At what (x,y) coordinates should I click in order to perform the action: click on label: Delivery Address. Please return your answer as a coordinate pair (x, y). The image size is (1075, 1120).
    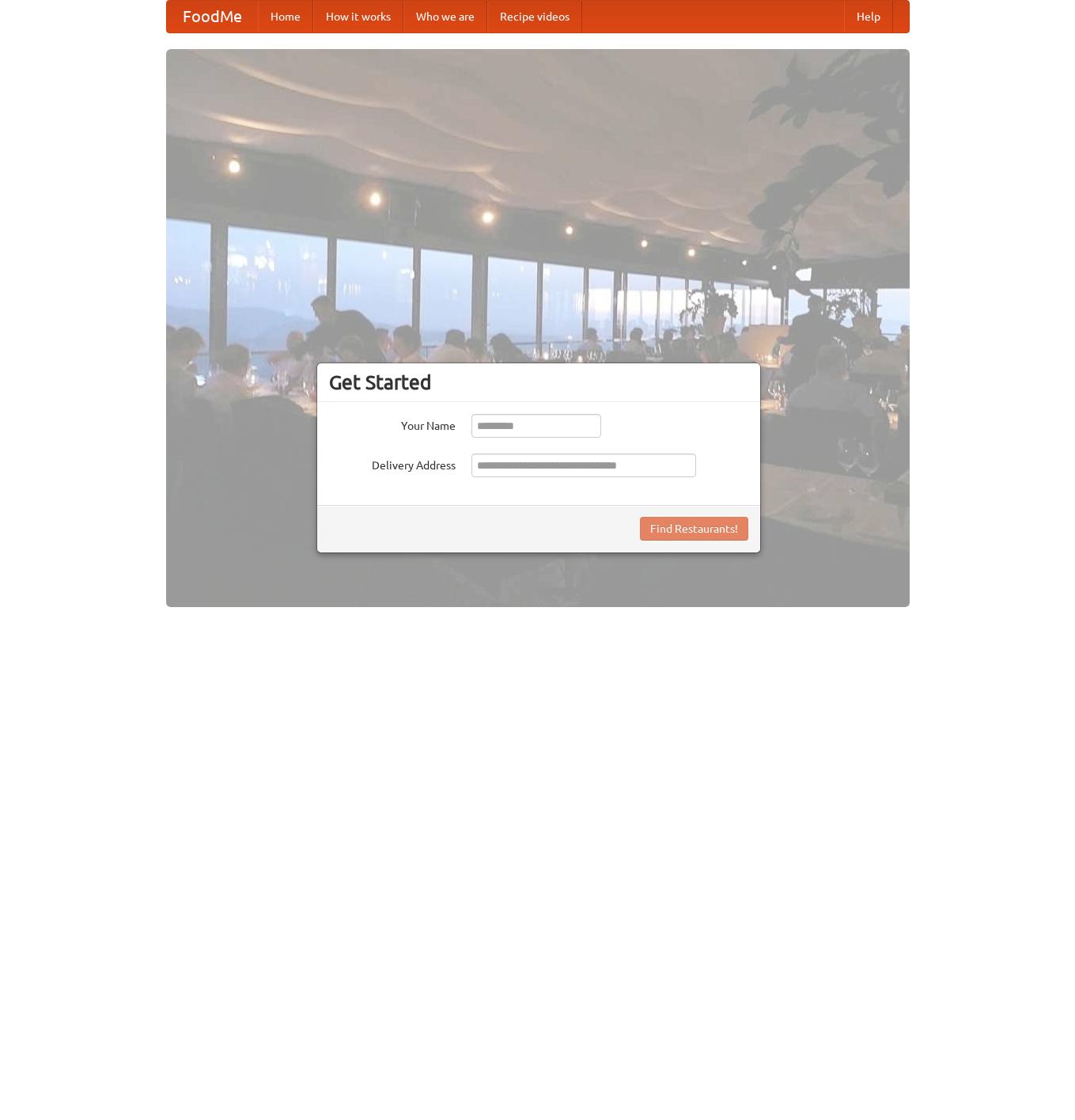
    Looking at the image, I should click on (393, 463).